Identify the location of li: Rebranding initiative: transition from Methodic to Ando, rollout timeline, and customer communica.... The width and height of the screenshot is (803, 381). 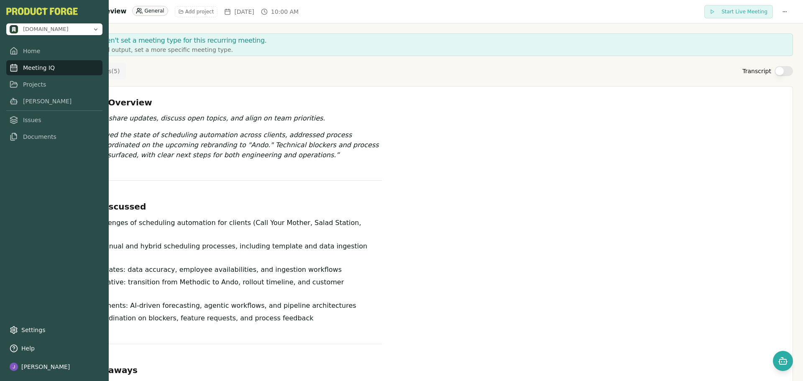
(217, 288).